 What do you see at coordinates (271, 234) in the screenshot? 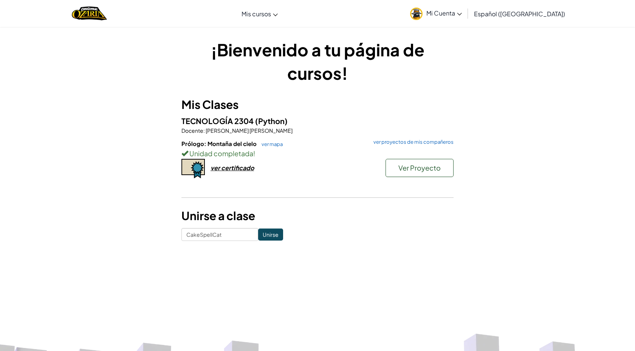
I see `input: Unirse` at bounding box center [271, 234].